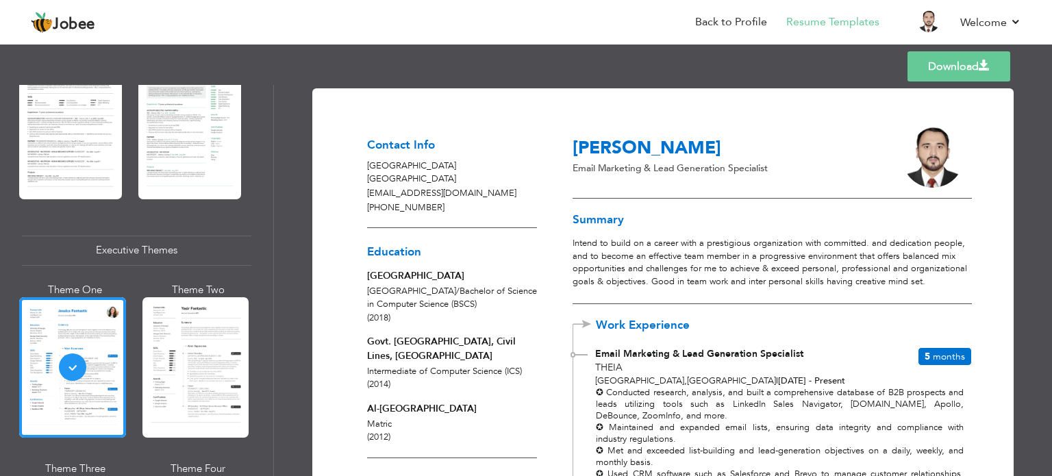  Describe the element at coordinates (379, 318) in the screenshot. I see `span: (2018)` at that location.